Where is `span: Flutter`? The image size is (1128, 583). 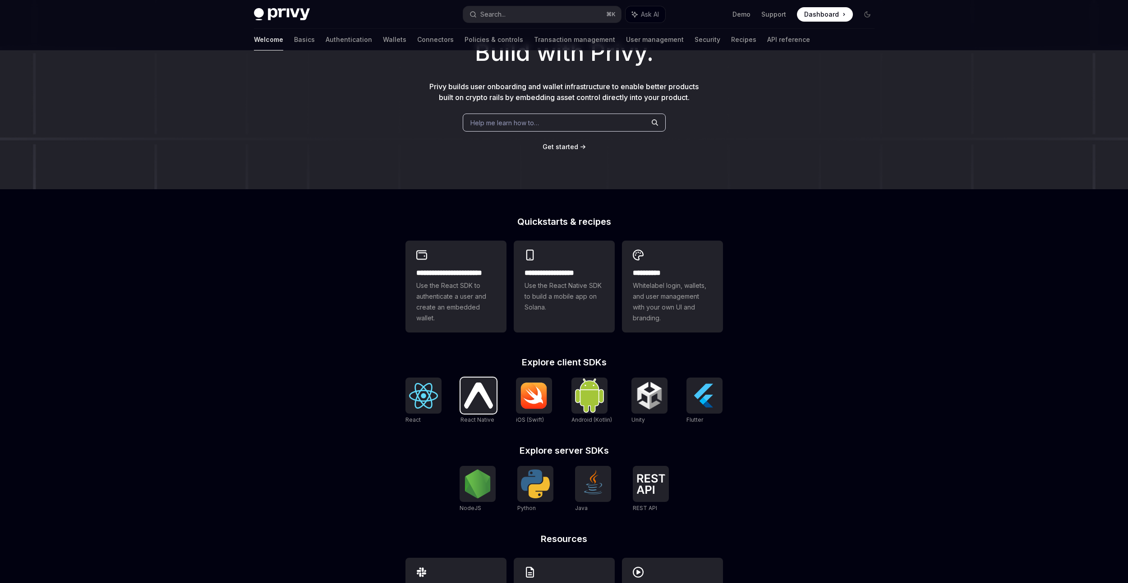 span: Flutter is located at coordinates (694, 420).